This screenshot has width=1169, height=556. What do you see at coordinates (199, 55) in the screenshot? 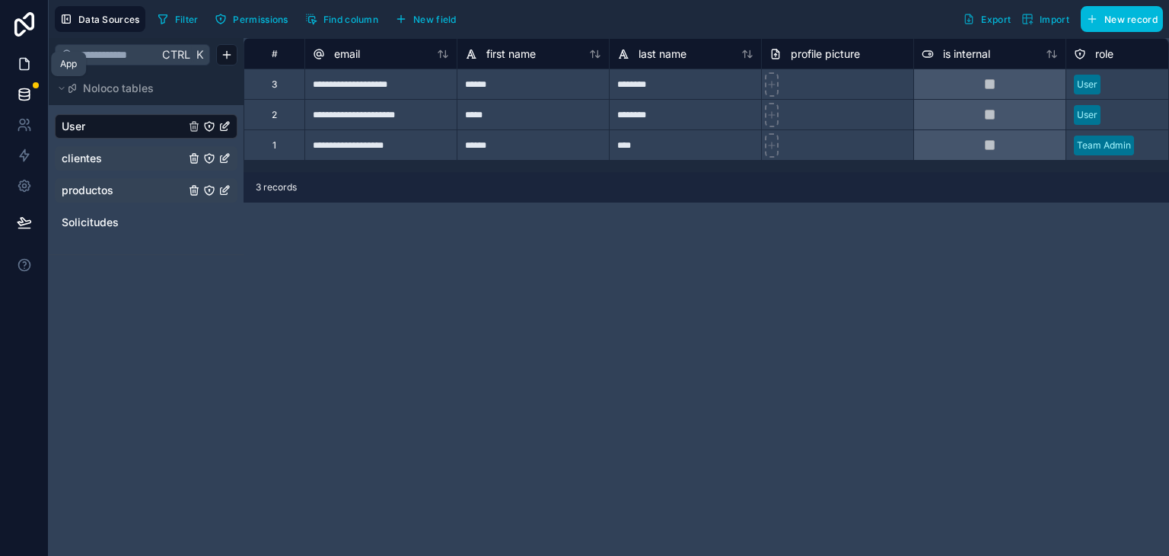
I see `span: K` at bounding box center [199, 55].